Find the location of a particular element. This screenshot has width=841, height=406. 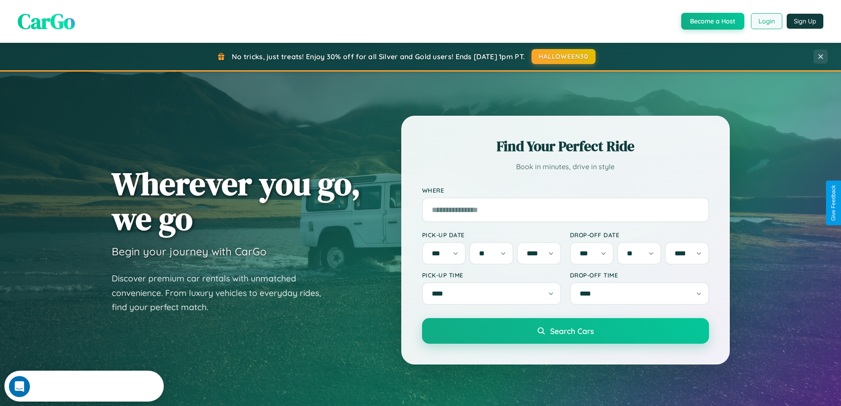

p: Discover premium car rentals with unmatched convenience. From luxury vehicles to everyday rides, ... is located at coordinates (222, 293).